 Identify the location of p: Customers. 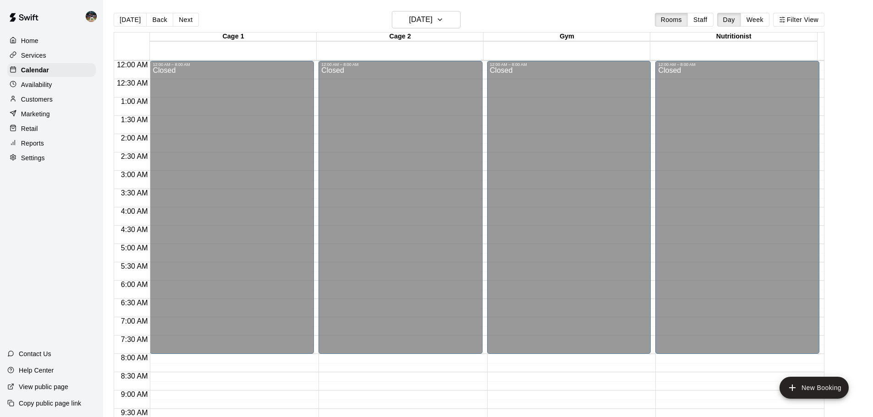
(37, 99).